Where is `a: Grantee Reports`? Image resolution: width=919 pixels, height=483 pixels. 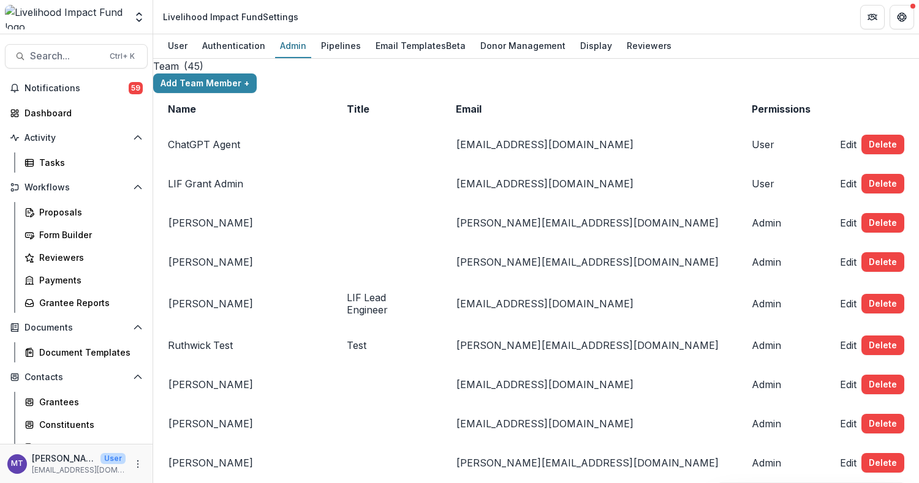
a: Grantee Reports is located at coordinates (83, 303).